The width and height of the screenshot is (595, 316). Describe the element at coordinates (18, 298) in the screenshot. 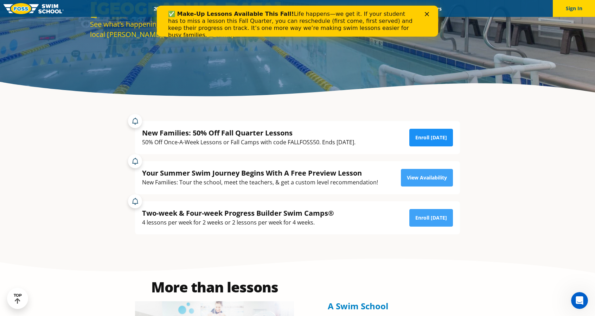

I see `div: TOP` at that location.